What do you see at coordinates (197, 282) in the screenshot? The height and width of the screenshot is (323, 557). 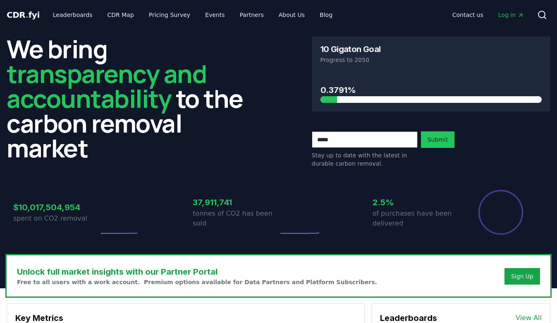 I see `p: Free to all users with a work account. Premium options available for Data Partners and Platform S...` at bounding box center [197, 282].